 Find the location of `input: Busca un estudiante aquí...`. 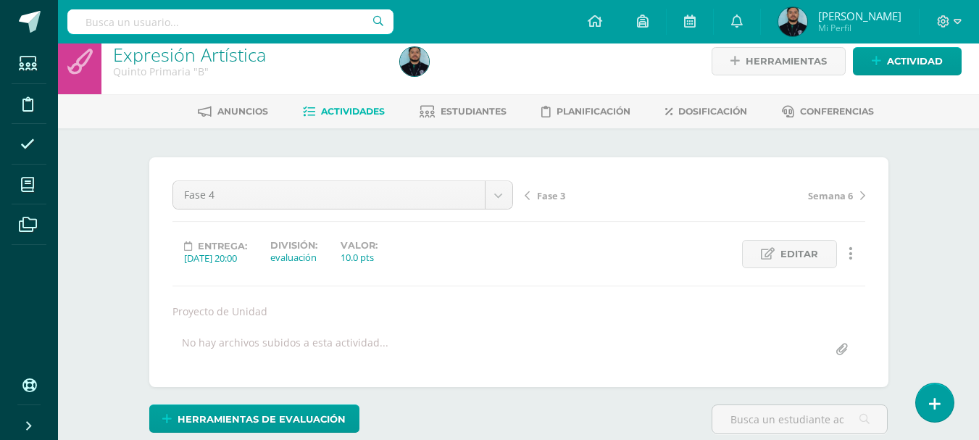

input: Busca un estudiante aquí... is located at coordinates (799, 419).